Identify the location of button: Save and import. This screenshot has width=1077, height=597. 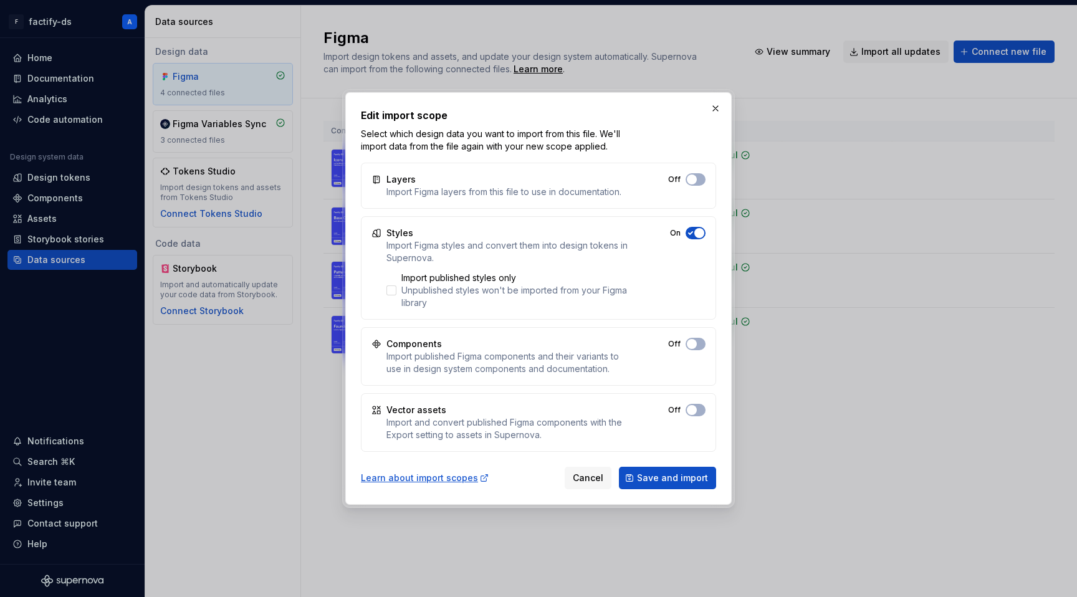
(668, 478).